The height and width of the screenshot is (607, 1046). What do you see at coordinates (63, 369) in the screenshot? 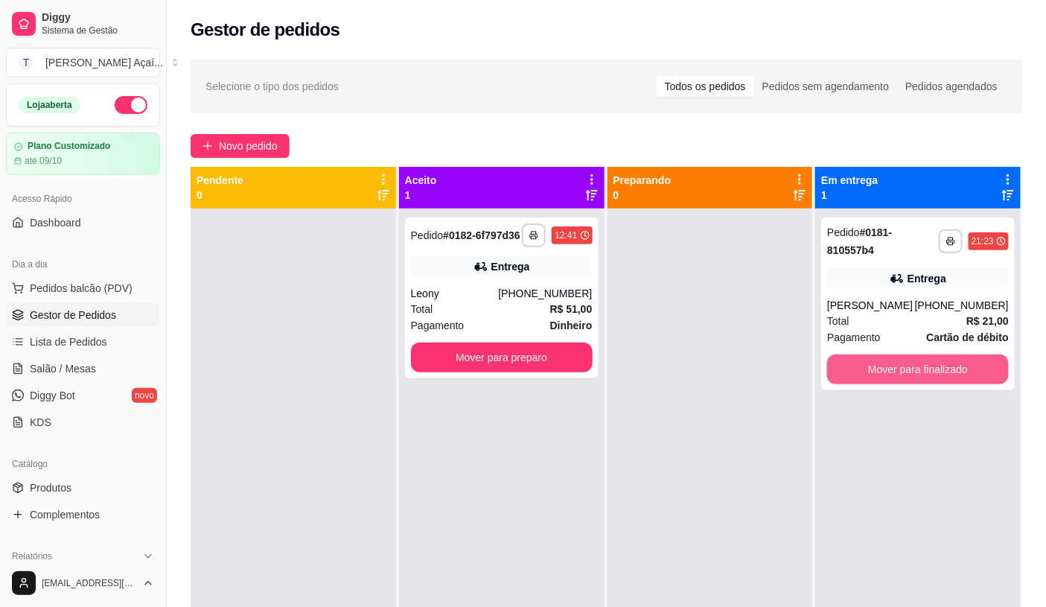
I see `span: Salão / Mesas` at bounding box center [63, 369].